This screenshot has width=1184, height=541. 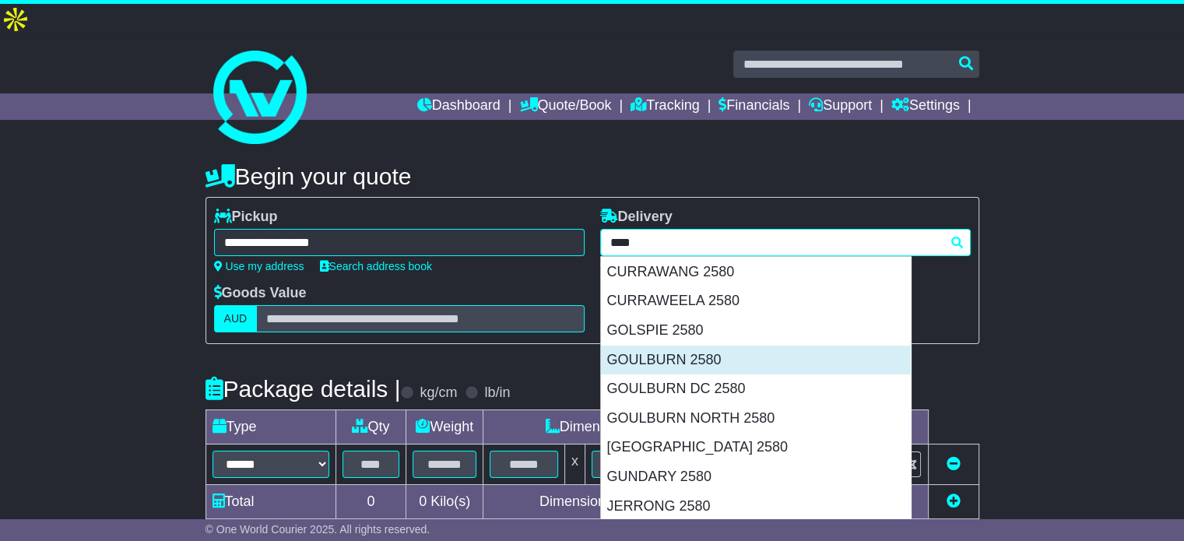 What do you see at coordinates (786, 242) in the screenshot?
I see `typeahead: Please provide city` at bounding box center [786, 242].